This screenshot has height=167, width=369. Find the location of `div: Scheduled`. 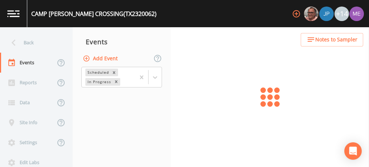

div: Scheduled is located at coordinates (98, 72).